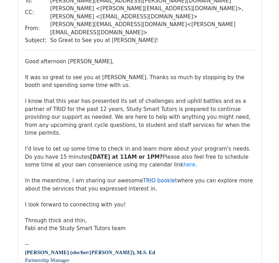  Describe the element at coordinates (47, 260) in the screenshot. I see `font: Partnership Manager` at that location.